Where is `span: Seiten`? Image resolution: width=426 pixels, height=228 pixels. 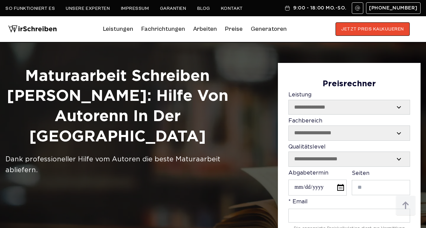
span: Seiten is located at coordinates (360, 173).